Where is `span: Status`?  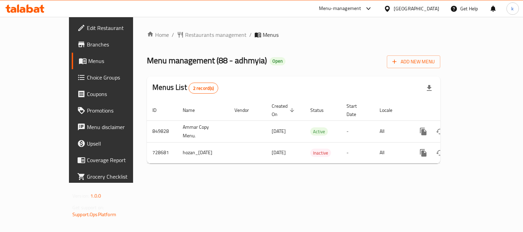 span: Status is located at coordinates (321, 110).